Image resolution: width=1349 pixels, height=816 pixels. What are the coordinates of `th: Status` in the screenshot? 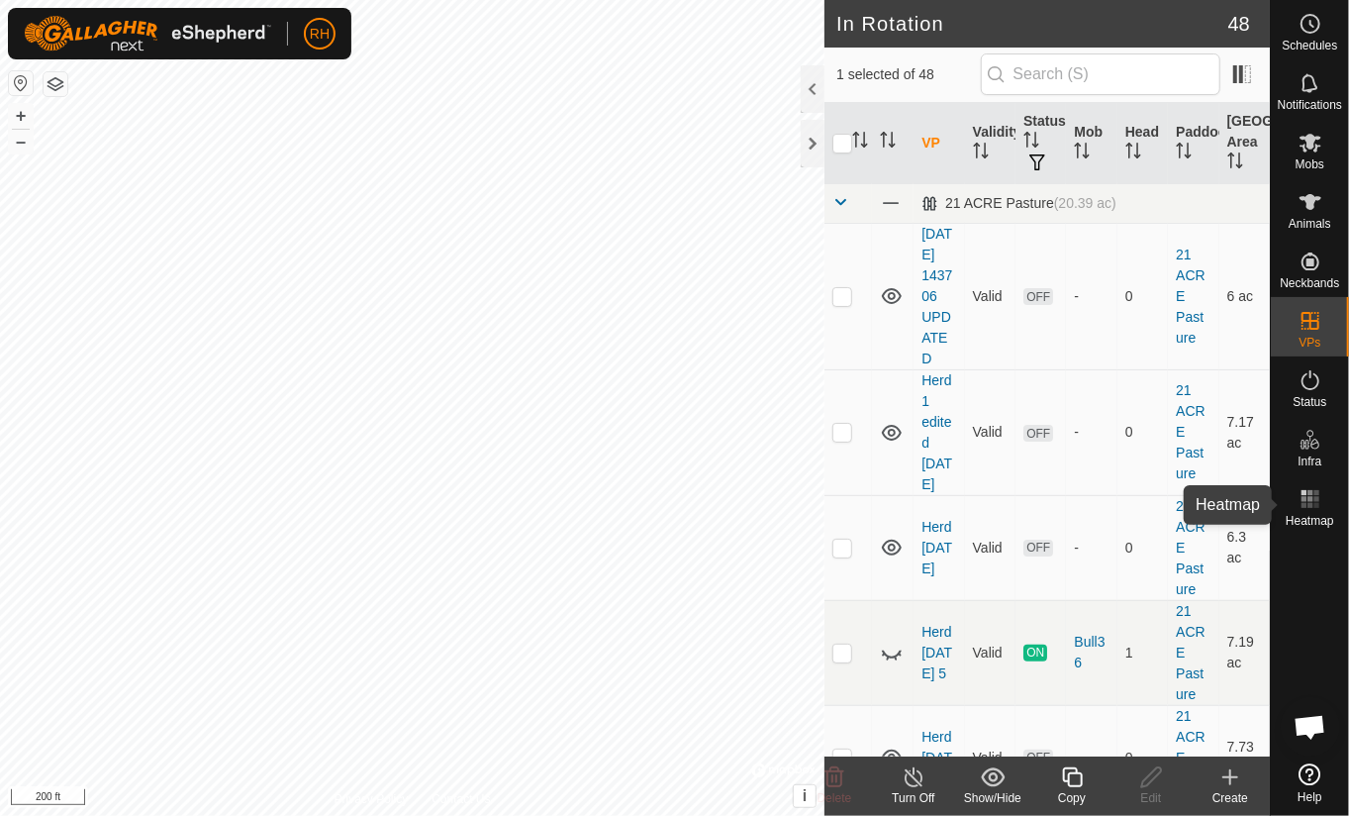 It's located at (1040, 144).